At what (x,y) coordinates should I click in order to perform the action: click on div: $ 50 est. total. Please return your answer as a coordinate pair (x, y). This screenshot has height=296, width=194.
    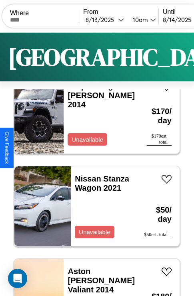
    Looking at the image, I should click on (157, 235).